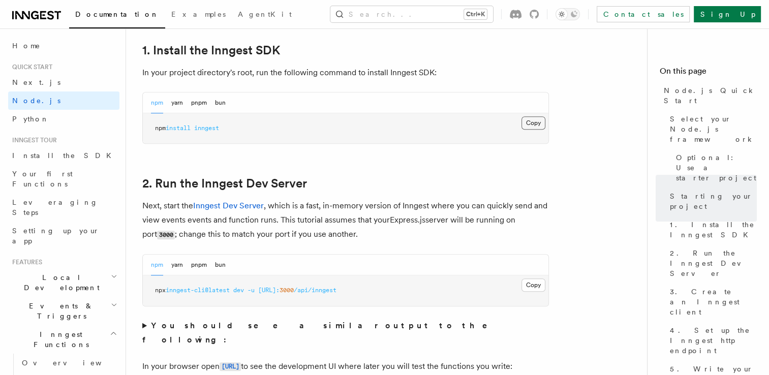  I want to click on span: Features, so click(25, 262).